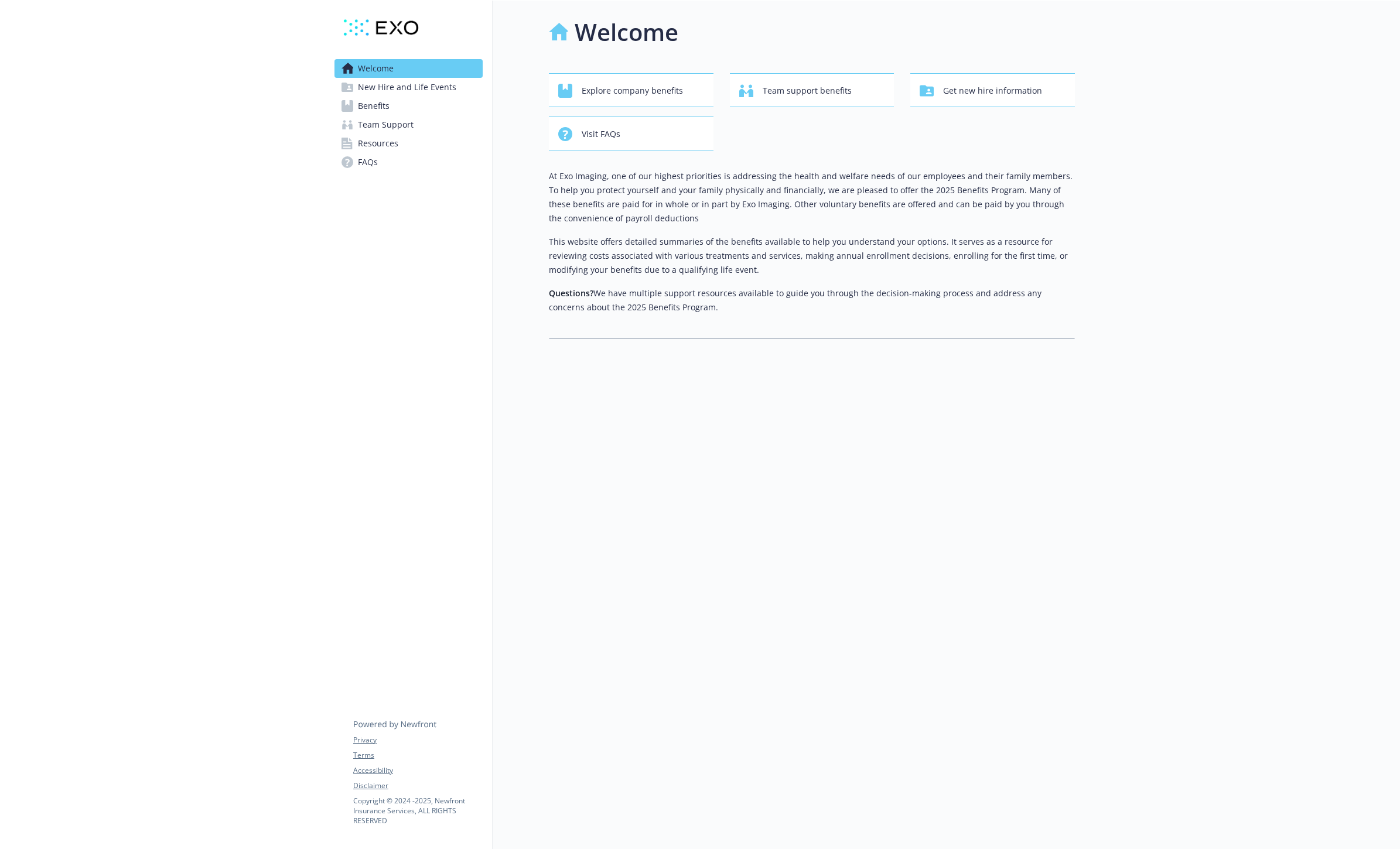 This screenshot has width=1400, height=849. Describe the element at coordinates (571, 293) in the screenshot. I see `strong: Questions?` at that location.